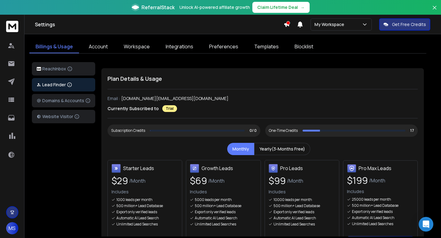 This screenshot has height=238, width=441. I want to click on a: Blocklist, so click(304, 47).